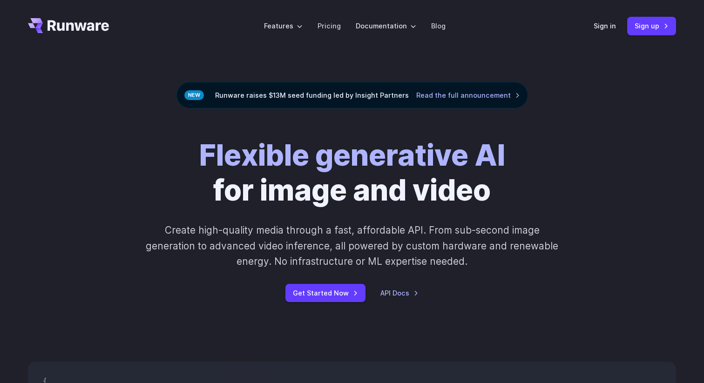 Image resolution: width=704 pixels, height=383 pixels. Describe the element at coordinates (352, 246) in the screenshot. I see `p: Create high-quality media through a fast, affordable API. From sub-second image generation to adv...` at that location.